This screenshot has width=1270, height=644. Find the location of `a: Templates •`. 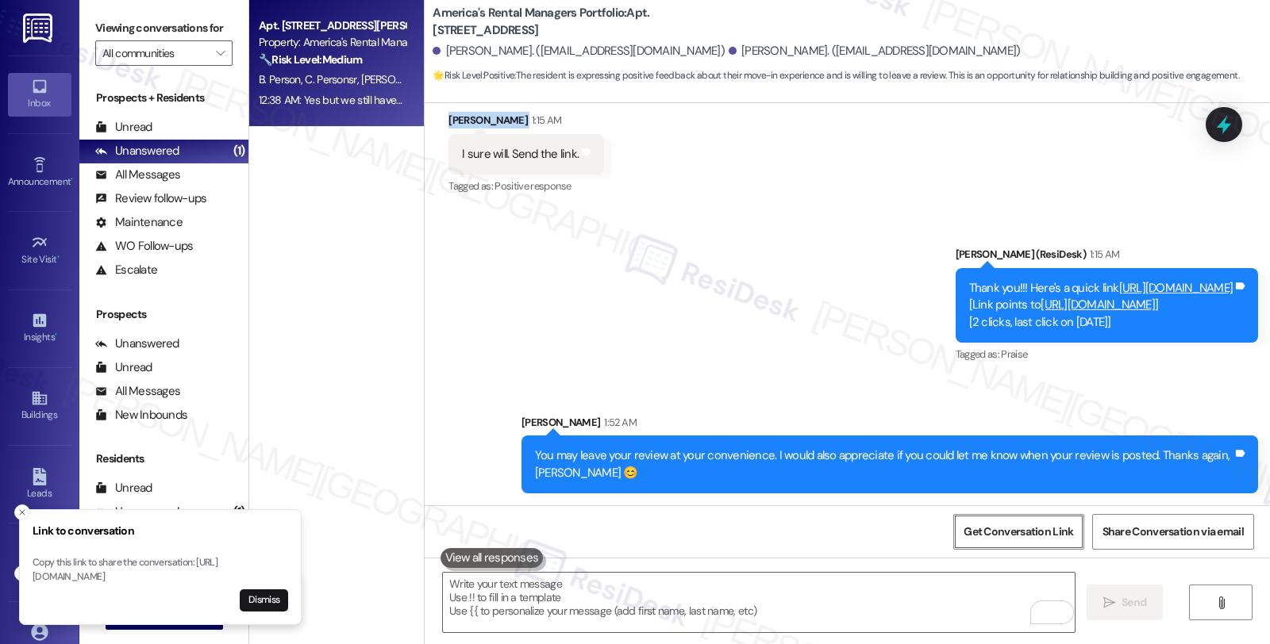

a: Templates • is located at coordinates (40, 563).